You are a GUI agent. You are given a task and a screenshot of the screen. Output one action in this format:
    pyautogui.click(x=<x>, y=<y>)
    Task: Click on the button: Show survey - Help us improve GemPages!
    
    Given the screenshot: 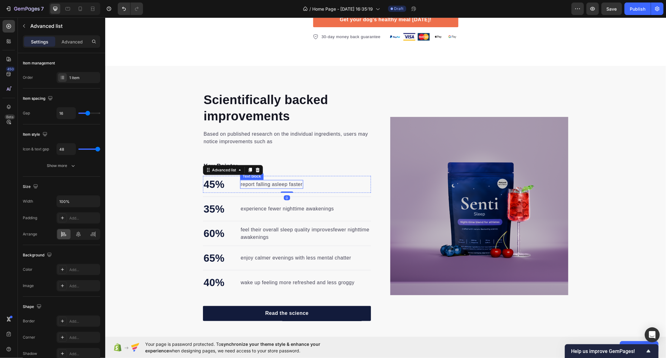 What is the action you would take?
    pyautogui.click(x=612, y=351)
    